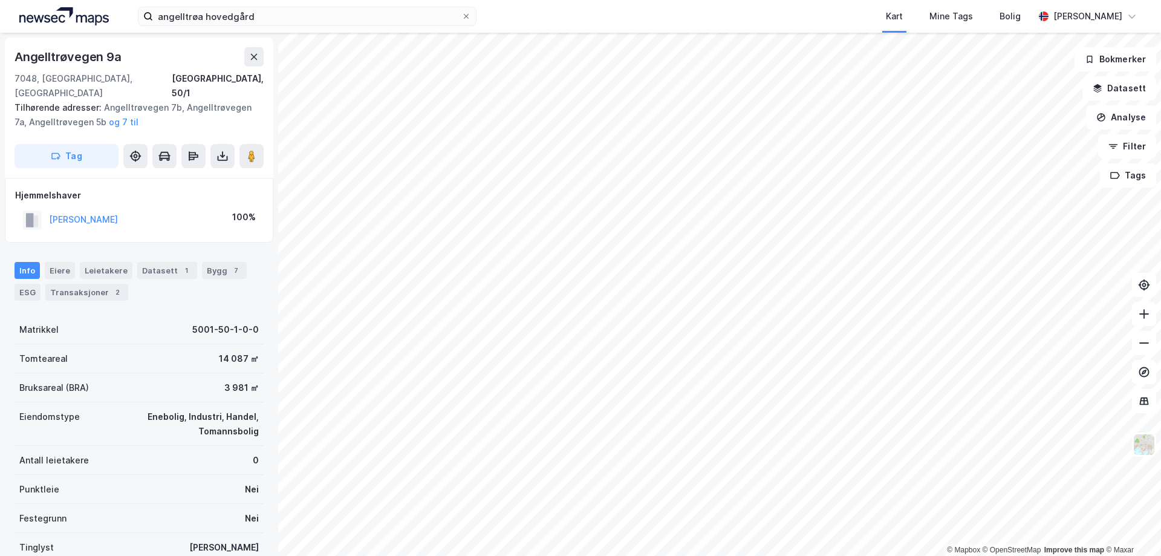 This screenshot has width=1161, height=556. What do you see at coordinates (36, 547) in the screenshot?
I see `div: Tinglyst` at bounding box center [36, 547].